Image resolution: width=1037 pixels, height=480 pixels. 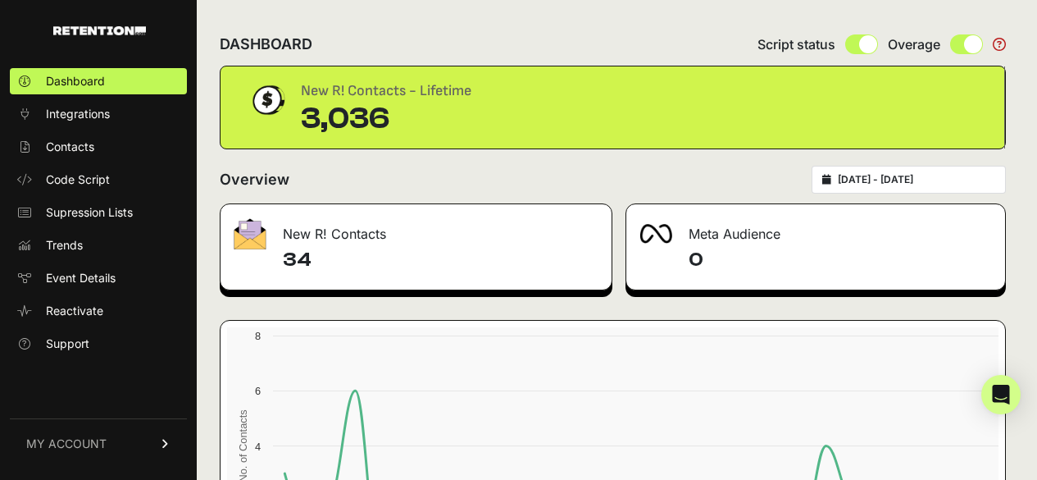 What do you see at coordinates (78, 180) in the screenshot?
I see `span: Code Script` at bounding box center [78, 180].